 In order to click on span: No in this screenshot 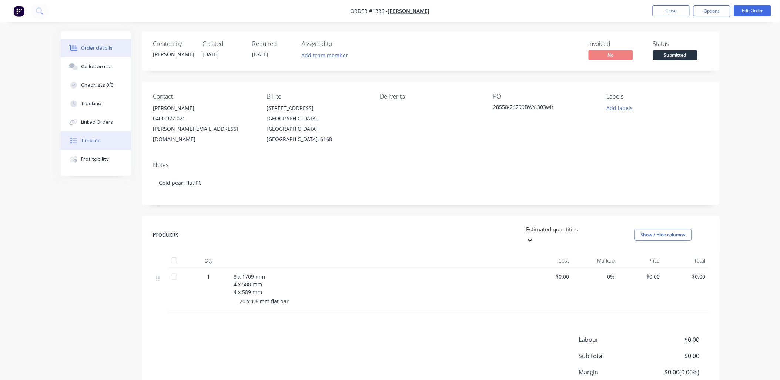, I will do `click(611, 55)`.